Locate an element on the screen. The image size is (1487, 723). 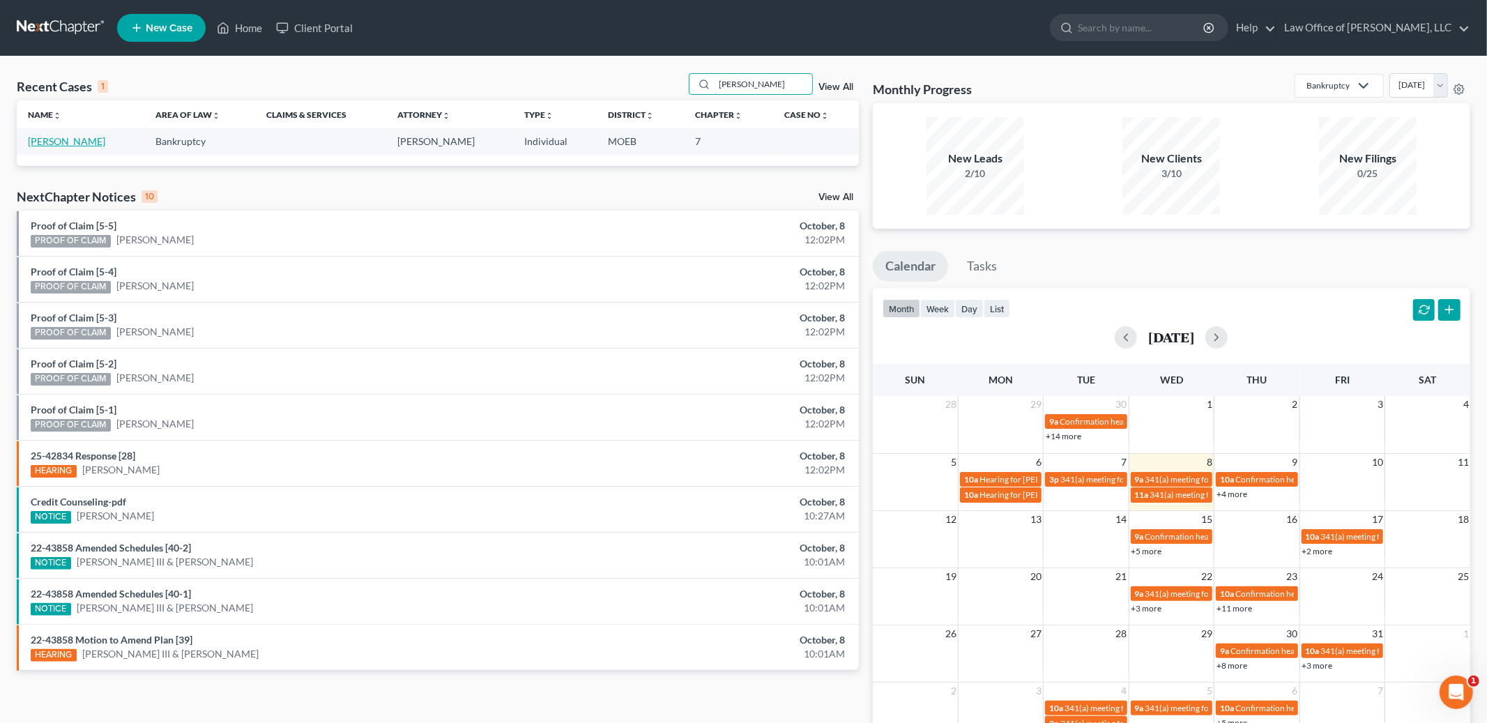
span: 21 is located at coordinates (1122, 577).